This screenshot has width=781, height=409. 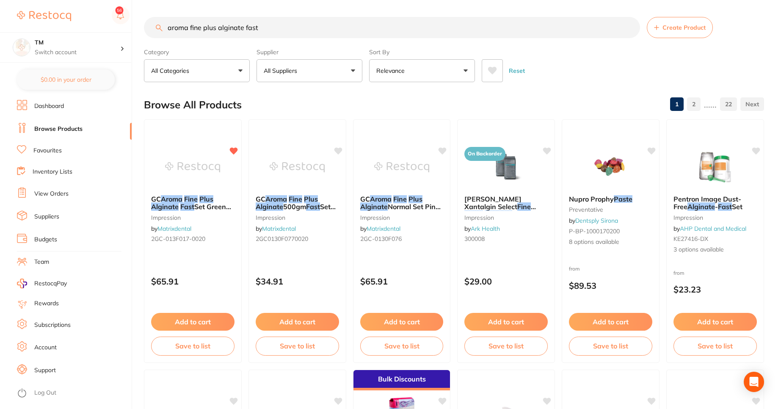 I want to click on span: Create Product, so click(x=684, y=27).